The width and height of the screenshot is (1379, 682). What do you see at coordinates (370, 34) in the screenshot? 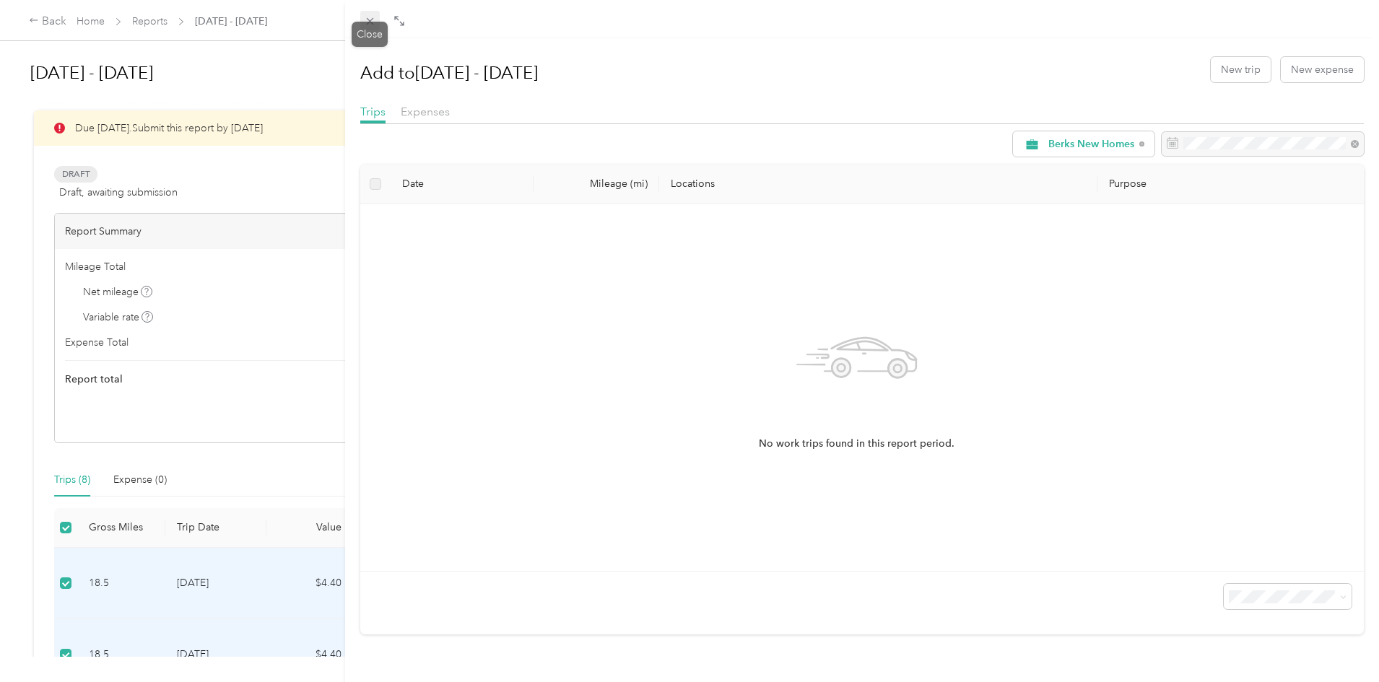
I see `div: Close` at bounding box center [370, 34].